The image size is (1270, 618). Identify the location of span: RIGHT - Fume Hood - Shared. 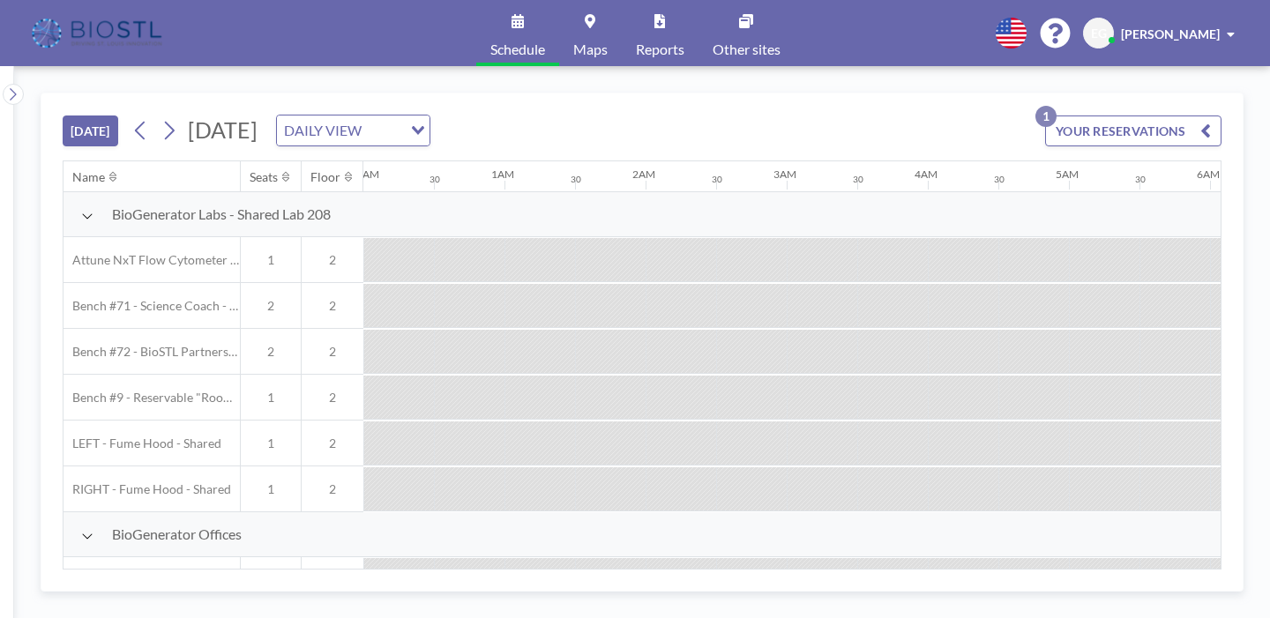
(147, 489).